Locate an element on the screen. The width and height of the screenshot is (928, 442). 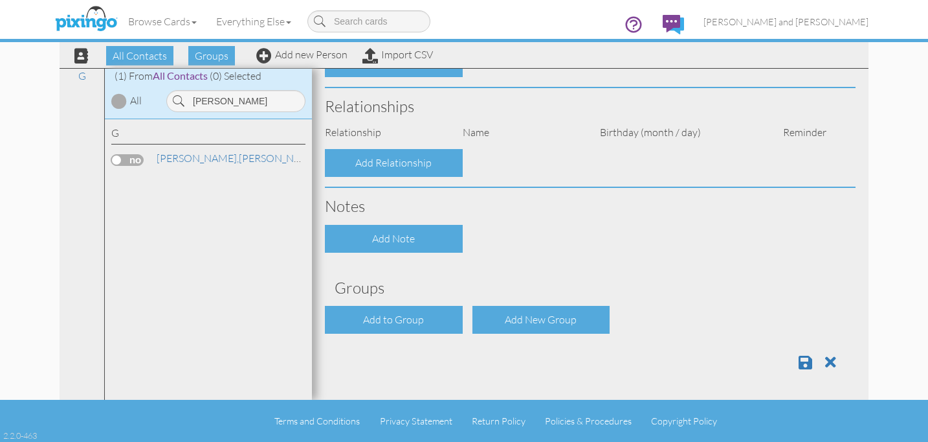
div: Add Note is located at coordinates (394, 238).